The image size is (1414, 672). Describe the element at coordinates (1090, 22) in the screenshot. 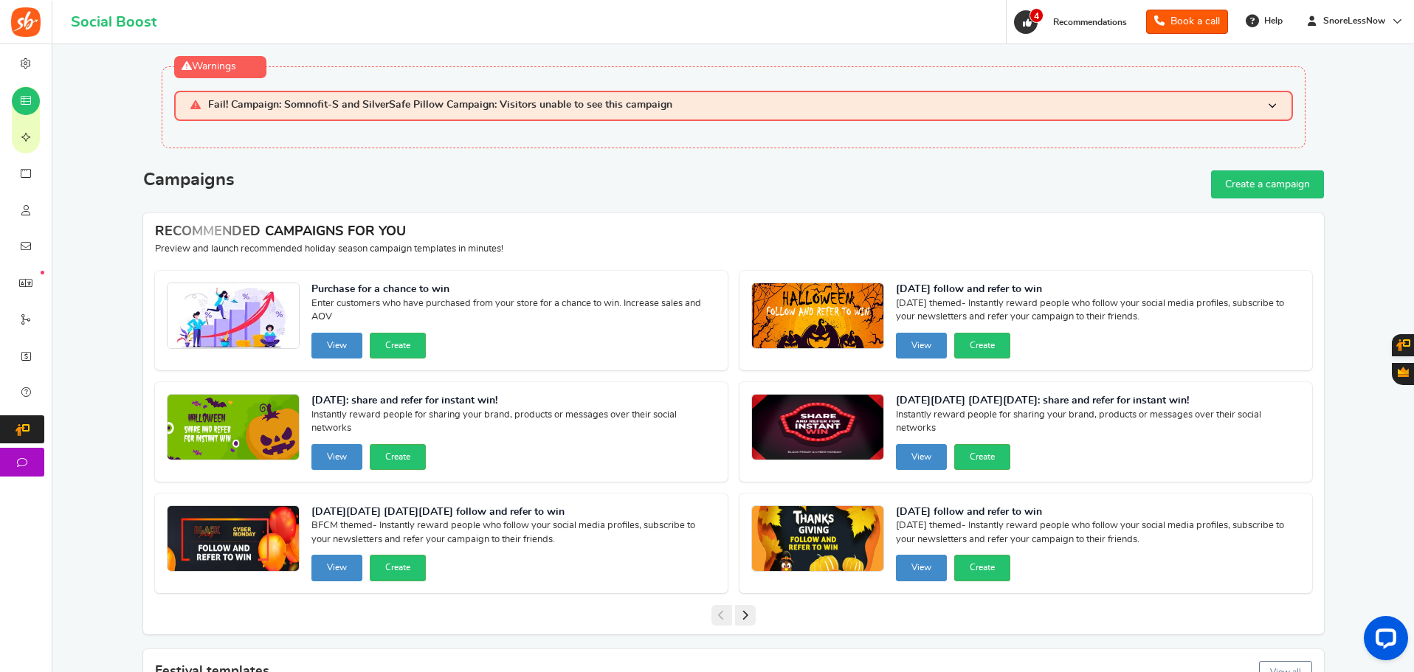

I see `span: Recommendations` at that location.